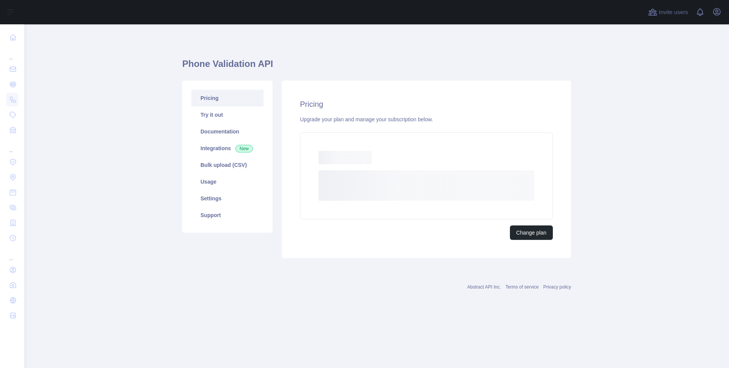 Image resolution: width=729 pixels, height=368 pixels. Describe the element at coordinates (668, 12) in the screenshot. I see `button: Invite users` at that location.